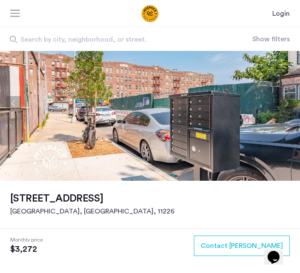 This screenshot has width=300, height=273. I want to click on button: button, so click(241, 246).